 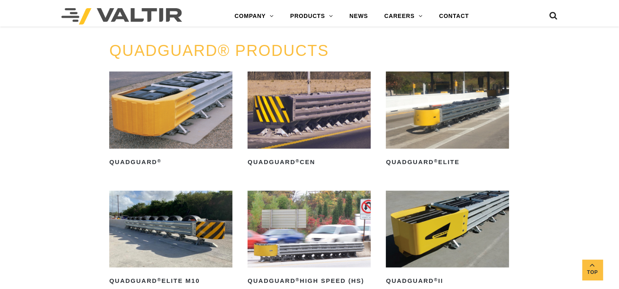 What do you see at coordinates (453, 16) in the screenshot?
I see `a: CONTACT` at bounding box center [453, 16].